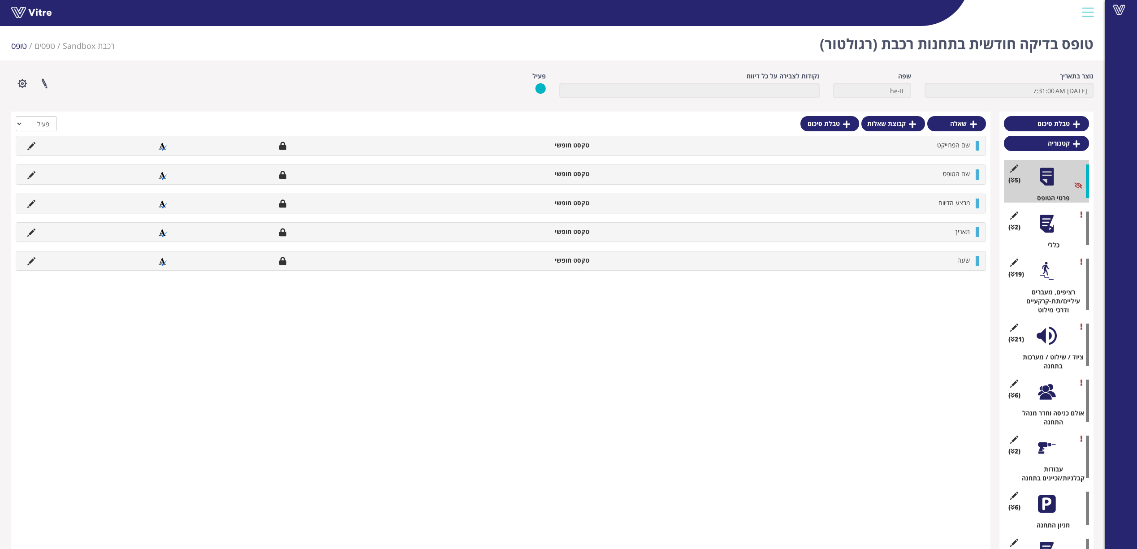  I want to click on label: נוצר בתאריך, so click(1077, 76).